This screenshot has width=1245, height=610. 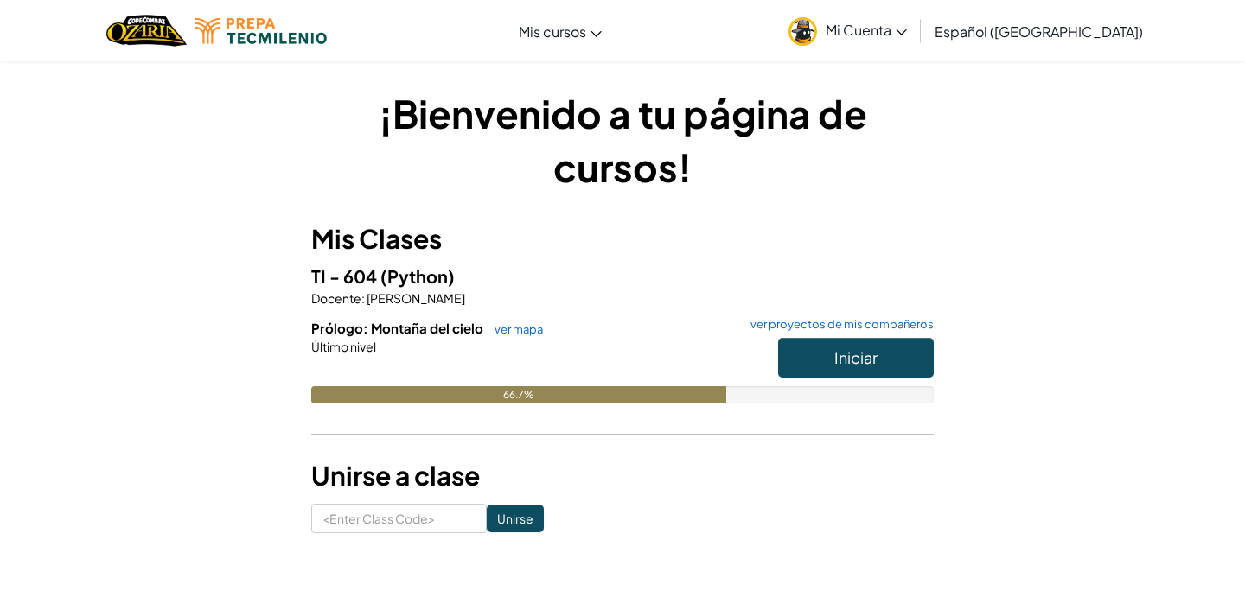 I want to click on span: Mis cursos, so click(x=552, y=31).